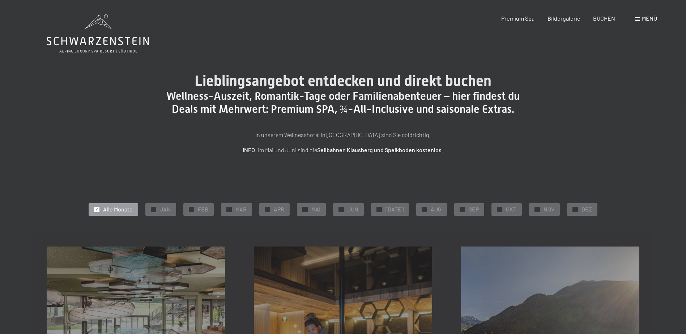  I want to click on p: : Im Mai und Juni sind die ., so click(343, 150).